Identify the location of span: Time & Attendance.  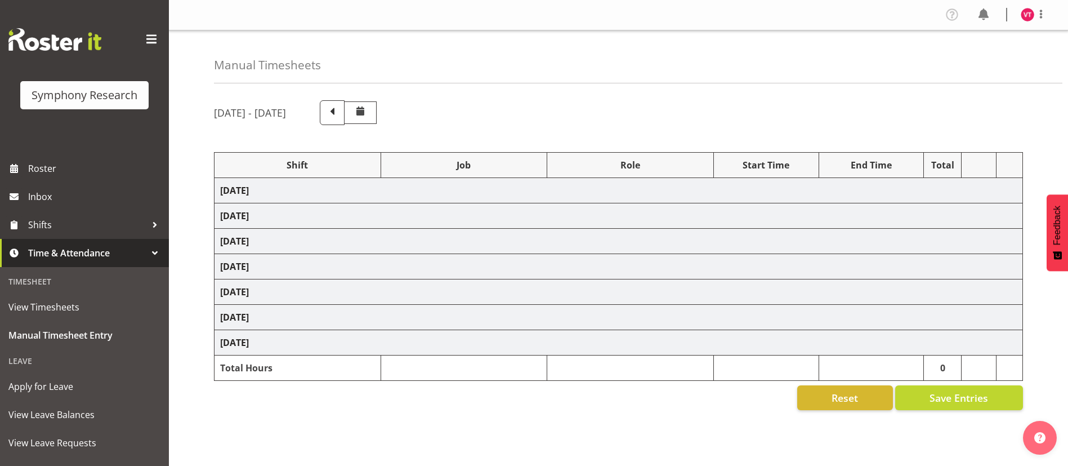
(87, 253).